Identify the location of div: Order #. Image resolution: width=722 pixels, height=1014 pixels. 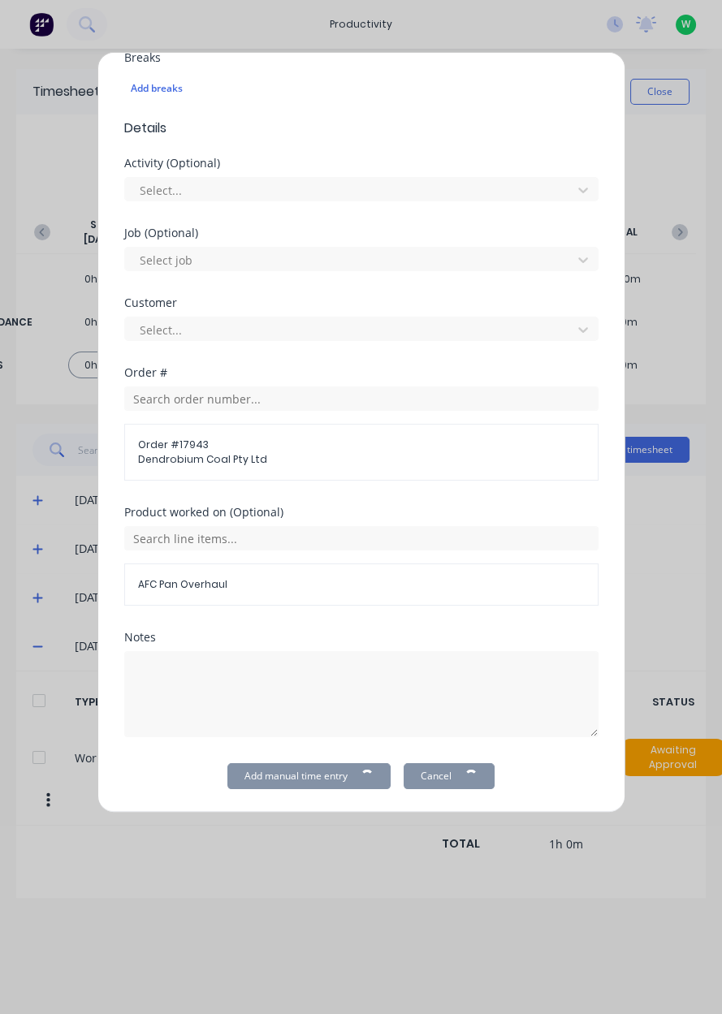
(361, 373).